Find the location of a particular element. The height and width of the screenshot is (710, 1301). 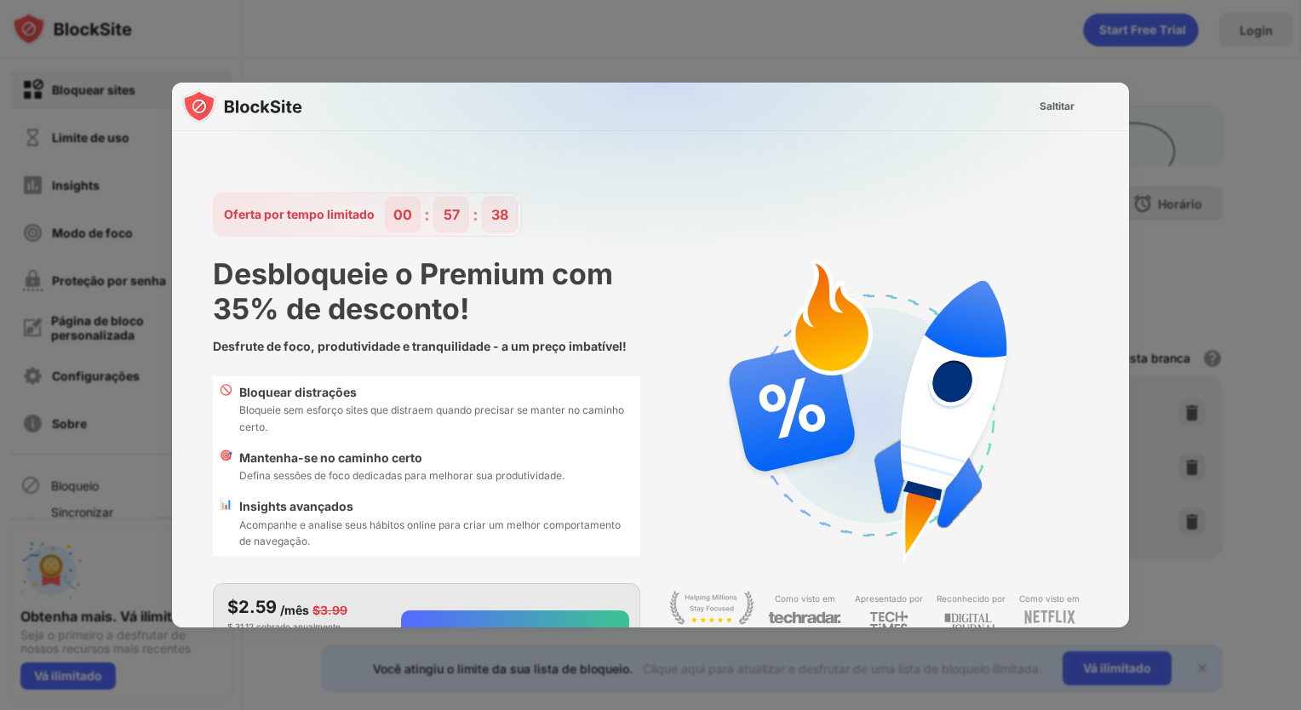

div: Apresentado por is located at coordinates (889, 598).